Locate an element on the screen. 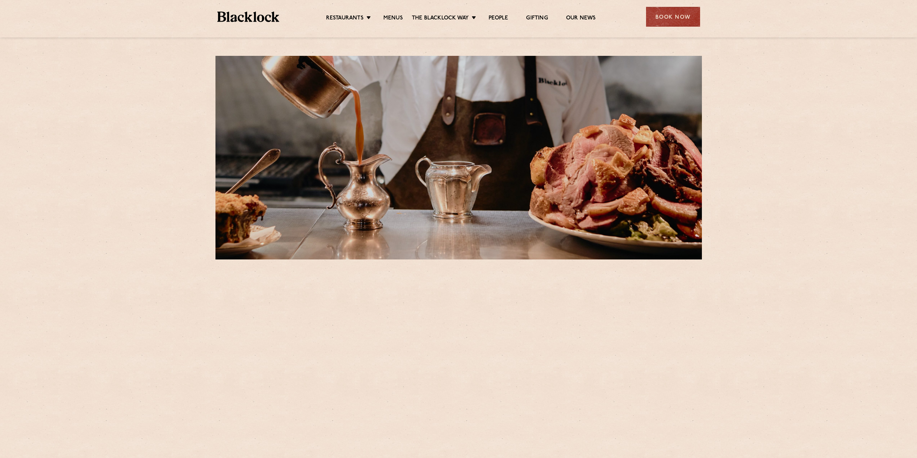  a: The Blacklock Way is located at coordinates (440, 19).